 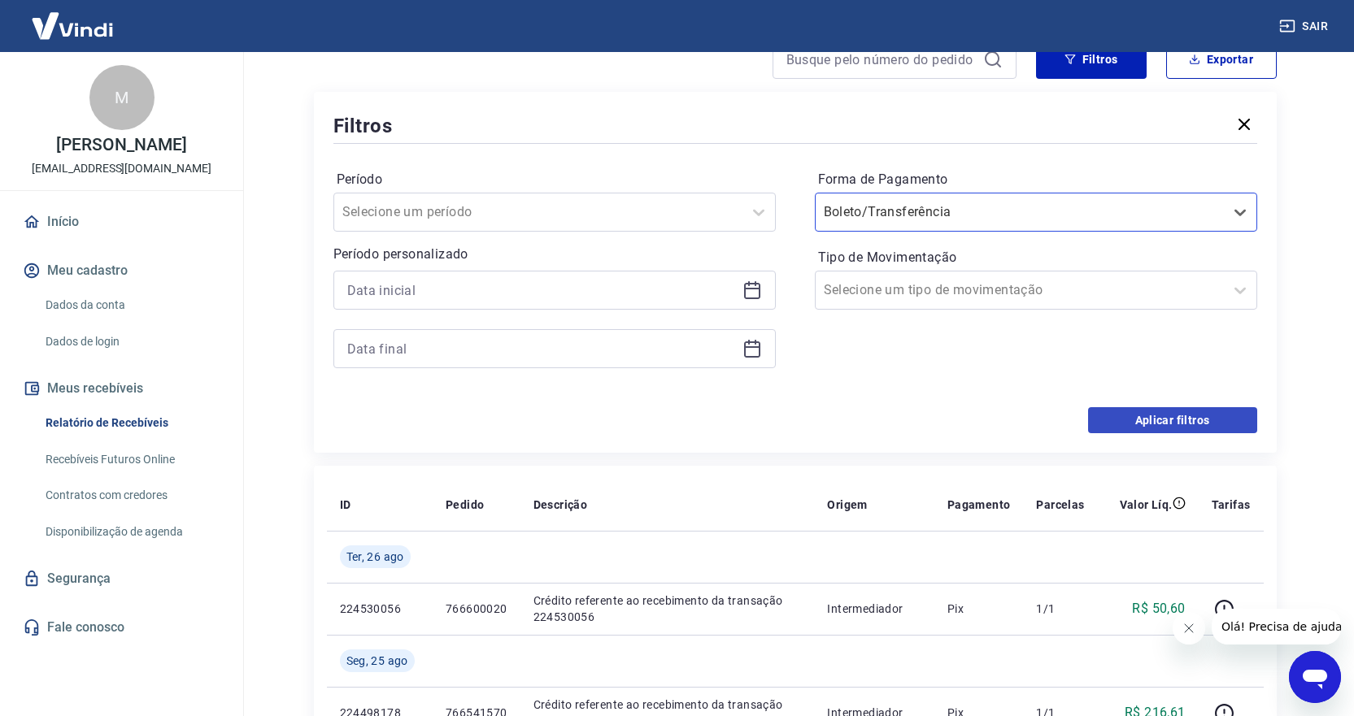 I want to click on img: Vindi, so click(x=72, y=25).